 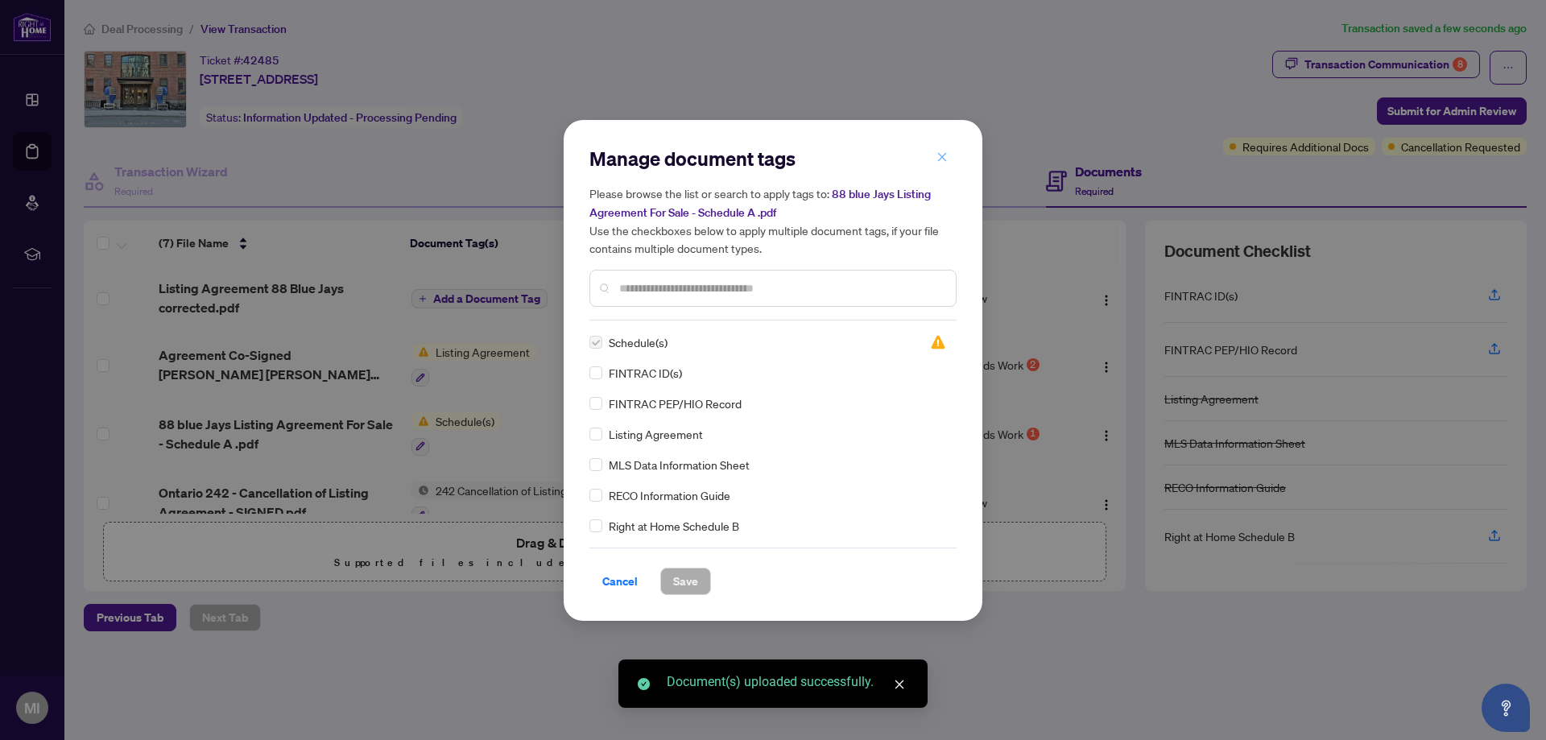 What do you see at coordinates (620, 581) in the screenshot?
I see `button: Cancel` at bounding box center [620, 581].